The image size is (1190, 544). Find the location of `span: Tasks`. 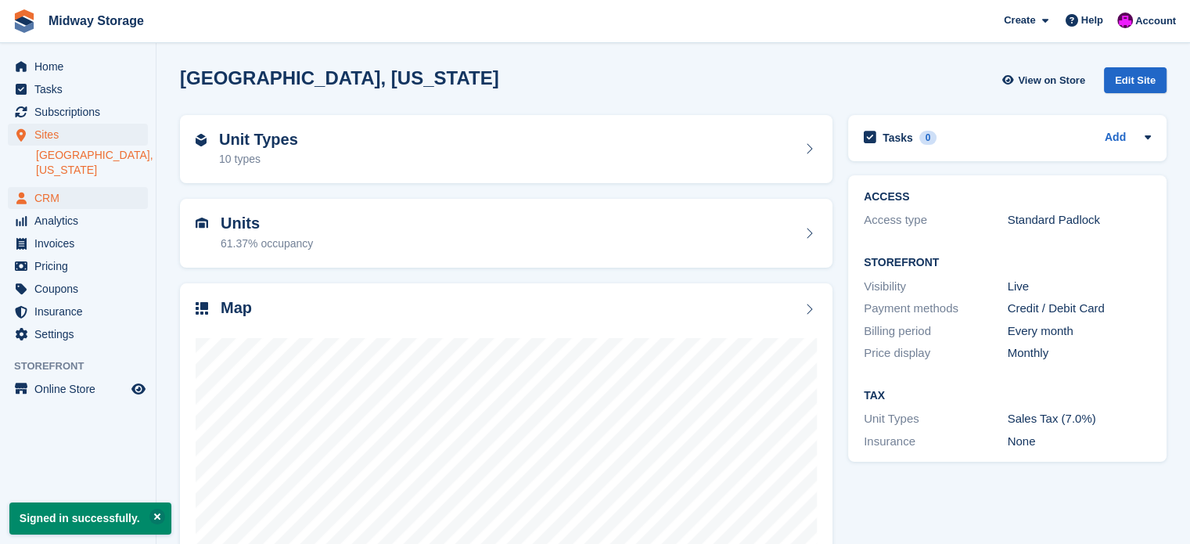

span: Tasks is located at coordinates (81, 89).